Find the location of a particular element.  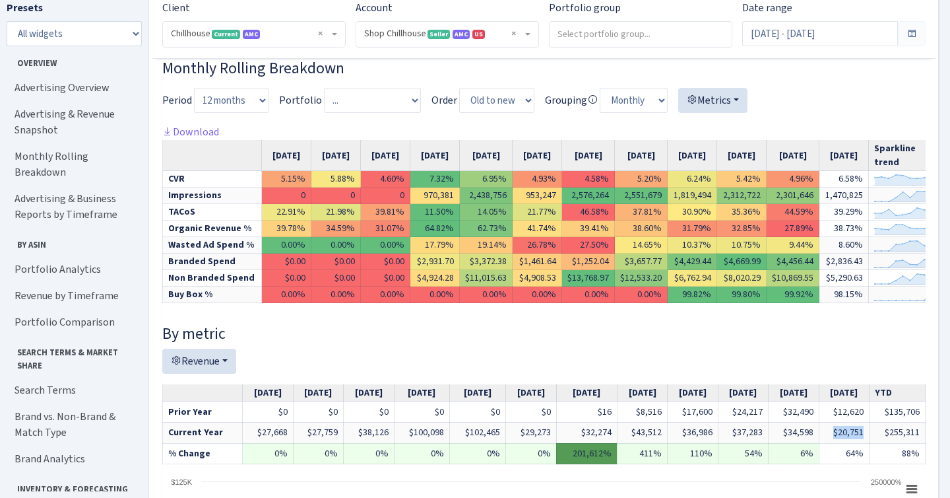

td: $34,598 is located at coordinates (794, 432).